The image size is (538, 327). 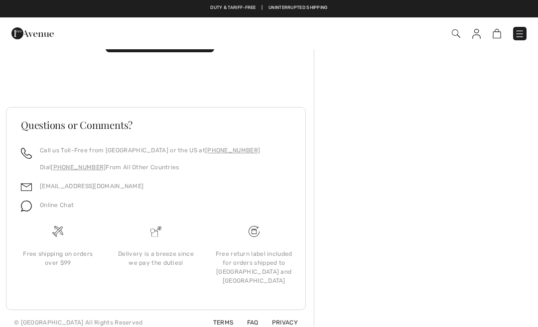 I want to click on h3: Questions or Comments?, so click(x=156, y=125).